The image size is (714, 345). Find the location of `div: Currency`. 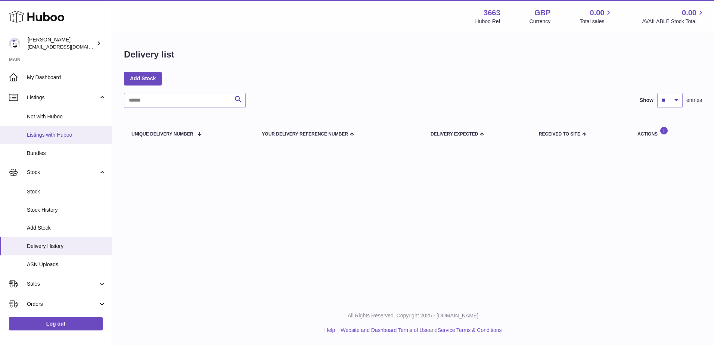

div: Currency is located at coordinates (540, 21).